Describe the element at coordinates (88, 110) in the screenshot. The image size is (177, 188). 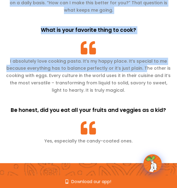
I see `h3: Be honest, did you eat all your fruits and veggies as a kid?` at that location.